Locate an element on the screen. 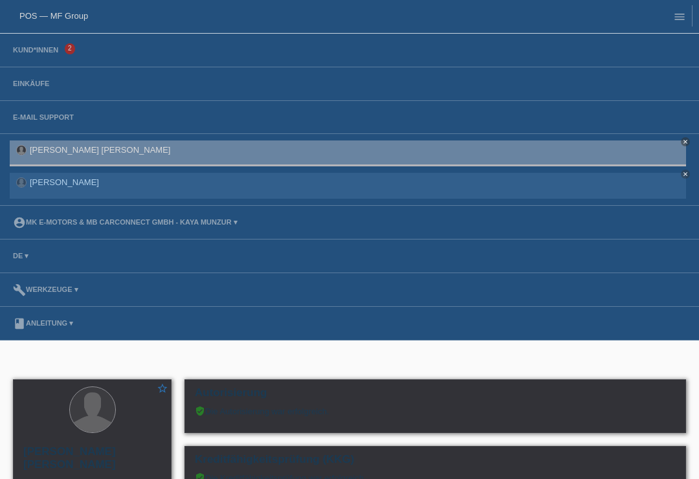  i: verified_user is located at coordinates (200, 411).